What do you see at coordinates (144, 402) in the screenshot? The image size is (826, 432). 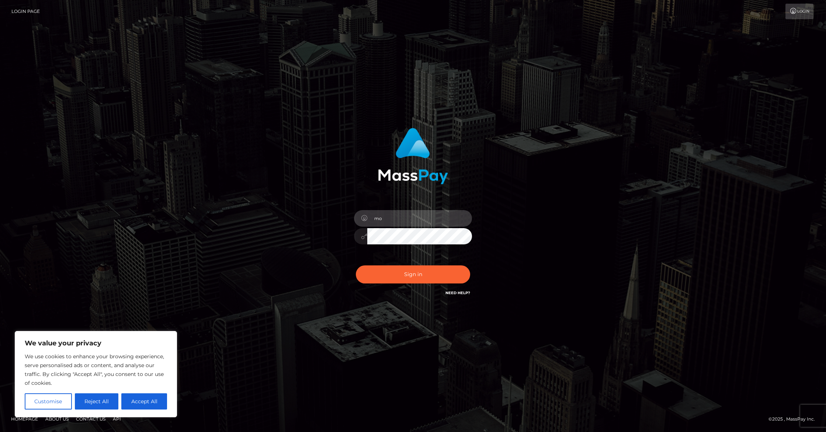 I see `button: Accept All` at bounding box center [144, 402].